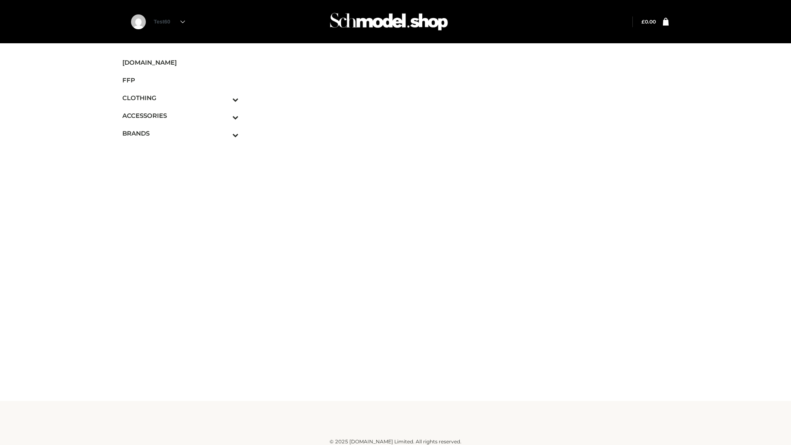 The image size is (791, 445). What do you see at coordinates (180, 115) in the screenshot?
I see `a: ACCESSORIESToggle Submenu` at bounding box center [180, 115].